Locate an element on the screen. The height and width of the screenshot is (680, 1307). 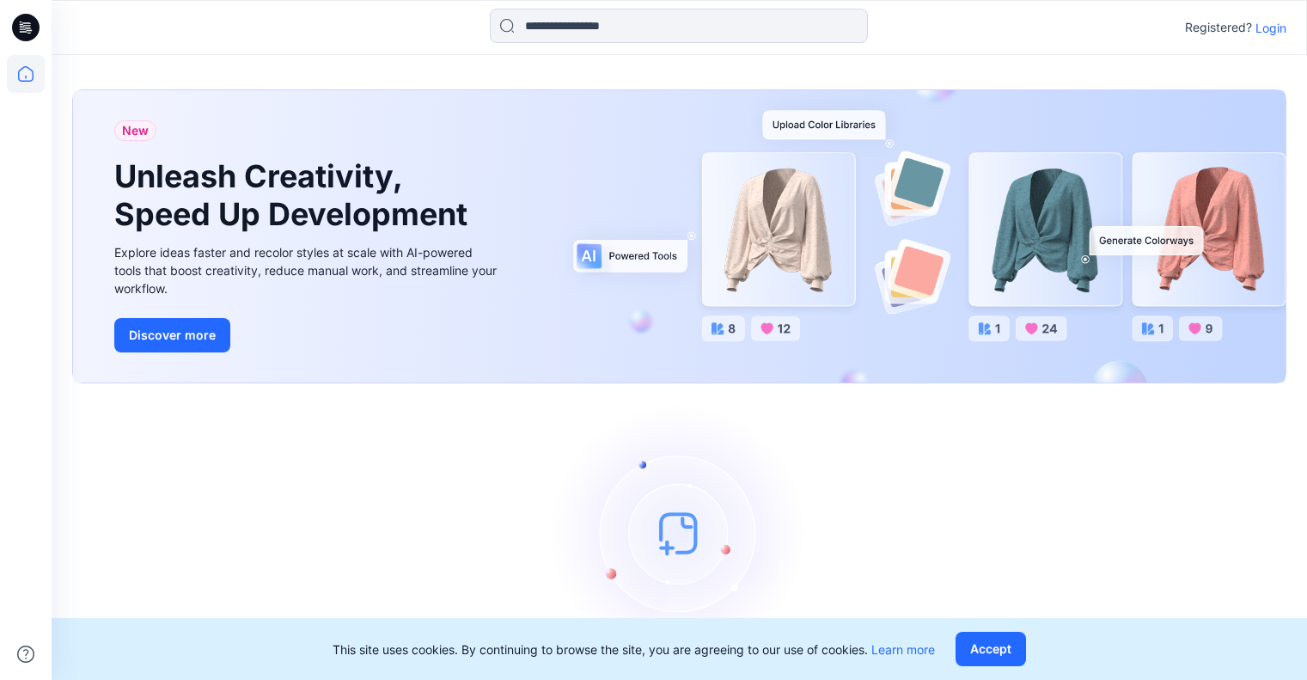
p: Registered? is located at coordinates (1218, 27).